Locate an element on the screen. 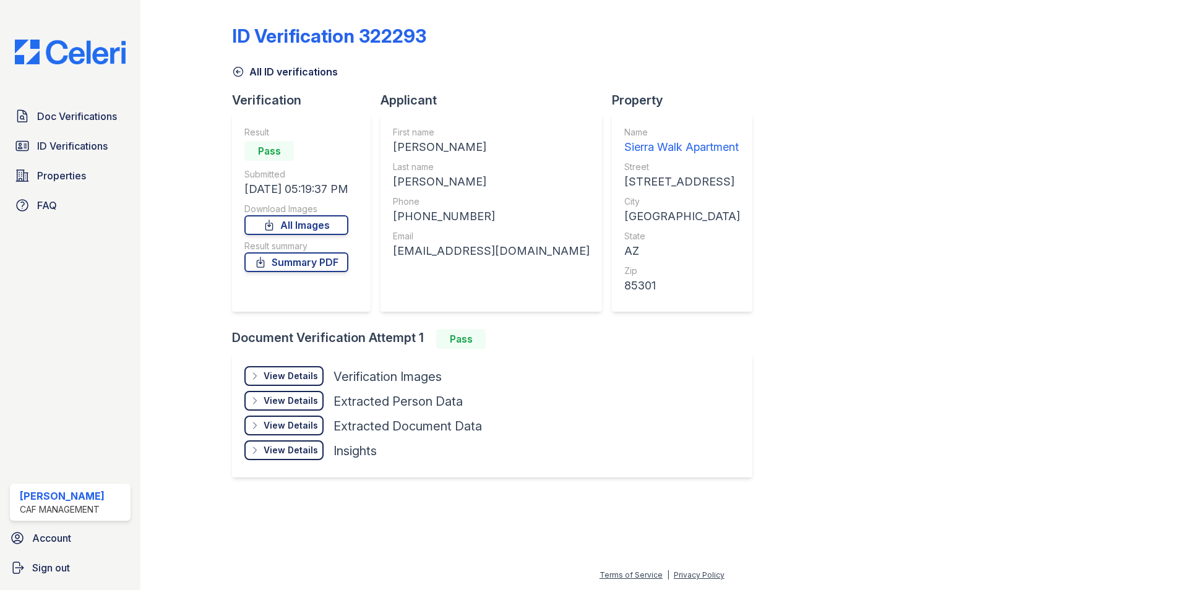 This screenshot has width=1183, height=590. div: Extracted Document Data is located at coordinates (408, 426).